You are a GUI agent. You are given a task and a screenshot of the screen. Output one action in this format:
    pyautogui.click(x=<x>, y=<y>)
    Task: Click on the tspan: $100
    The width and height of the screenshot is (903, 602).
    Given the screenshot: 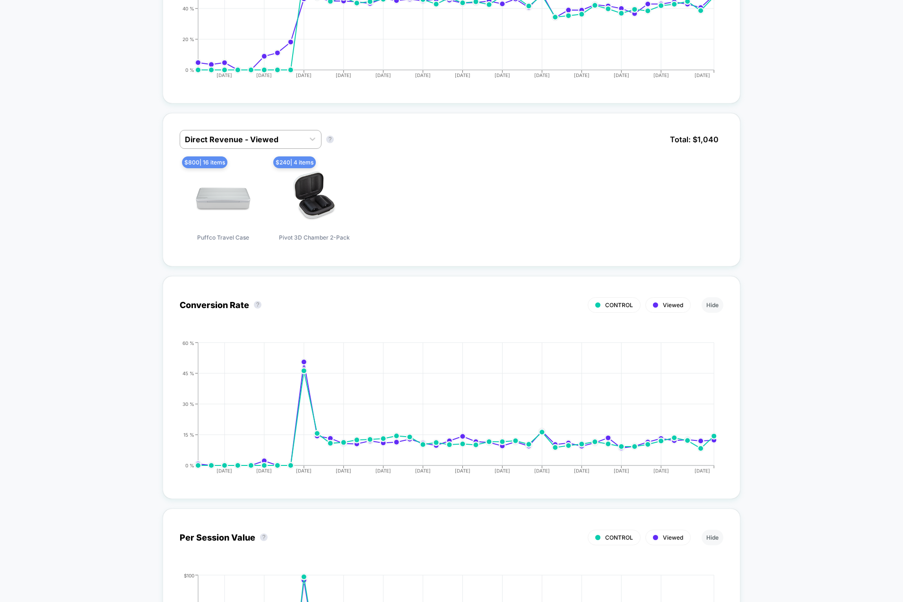 What is the action you would take?
    pyautogui.click(x=189, y=576)
    